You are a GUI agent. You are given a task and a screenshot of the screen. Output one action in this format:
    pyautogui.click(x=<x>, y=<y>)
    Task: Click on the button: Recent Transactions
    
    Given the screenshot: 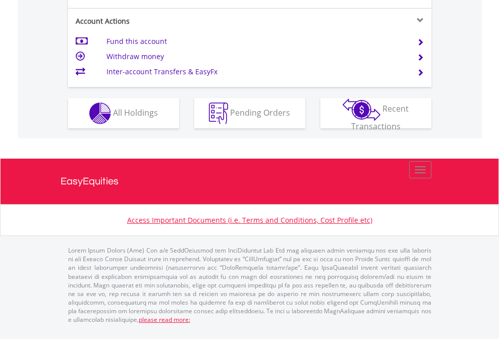 What is the action you would take?
    pyautogui.click(x=376, y=113)
    